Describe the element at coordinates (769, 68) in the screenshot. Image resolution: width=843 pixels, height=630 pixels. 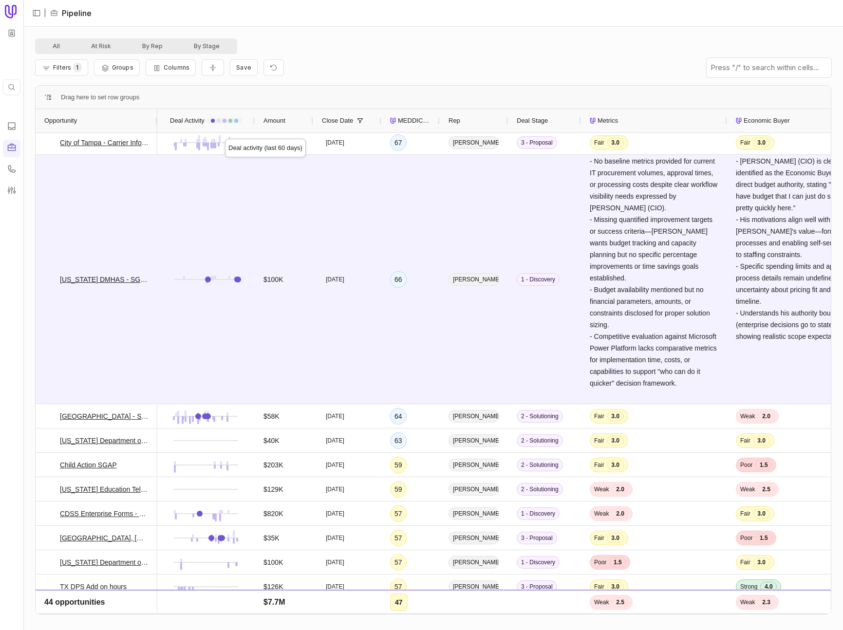
I see `input: Press "/" to search within cells...` at that location.